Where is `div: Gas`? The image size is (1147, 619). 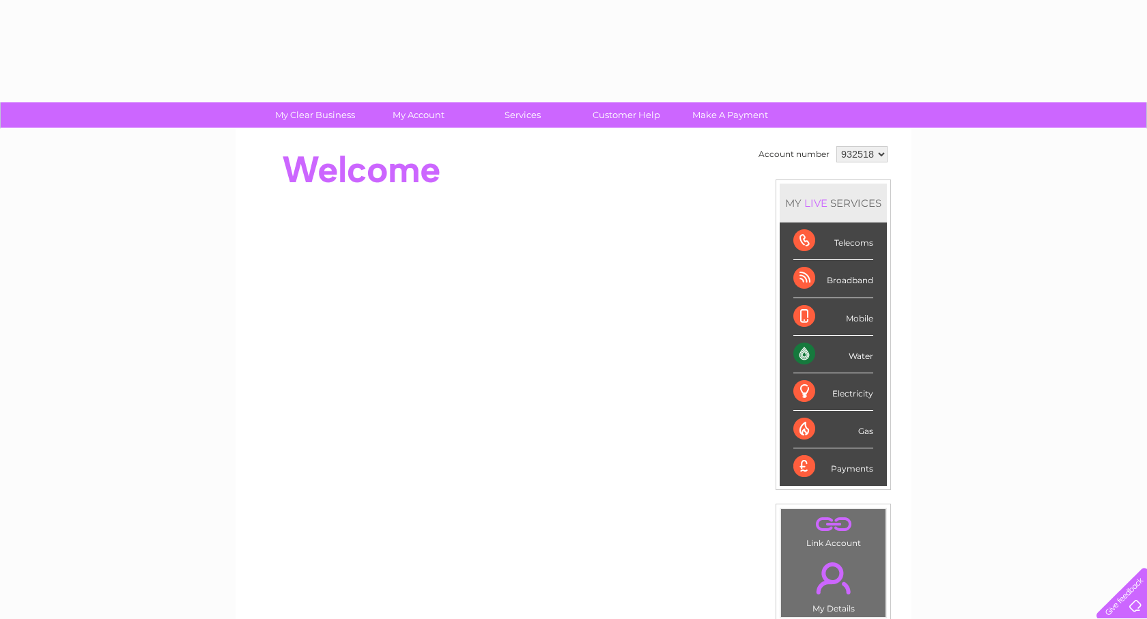 div: Gas is located at coordinates (833, 429).